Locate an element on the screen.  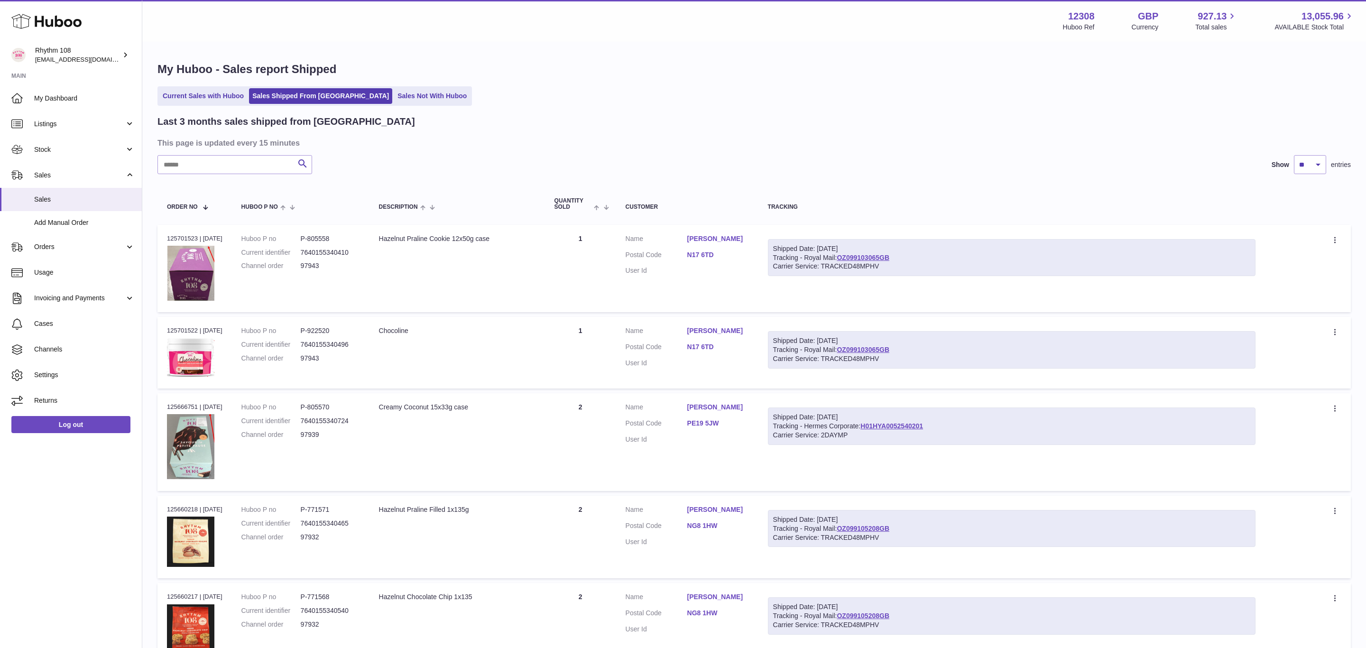
span: Sales is located at coordinates (79, 175).